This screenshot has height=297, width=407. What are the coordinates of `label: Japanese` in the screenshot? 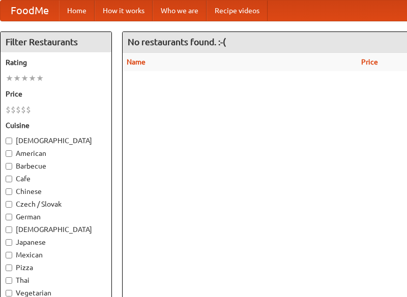 It's located at (56, 243).